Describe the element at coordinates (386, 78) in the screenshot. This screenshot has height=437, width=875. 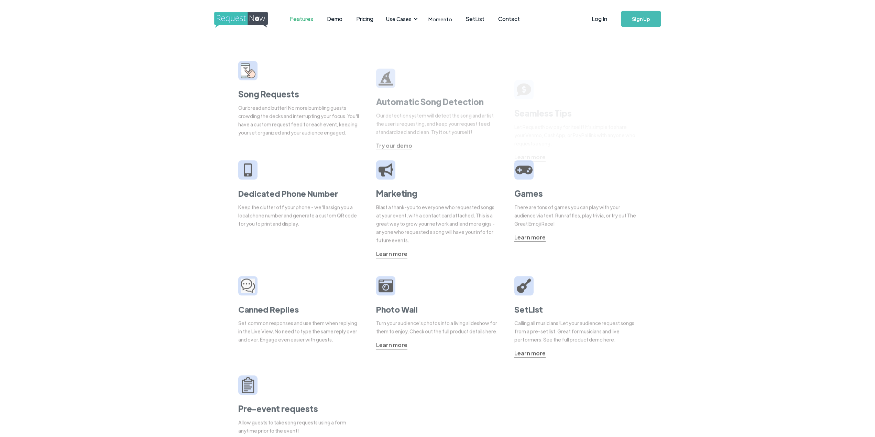
I see `img: wizard hat` at that location.